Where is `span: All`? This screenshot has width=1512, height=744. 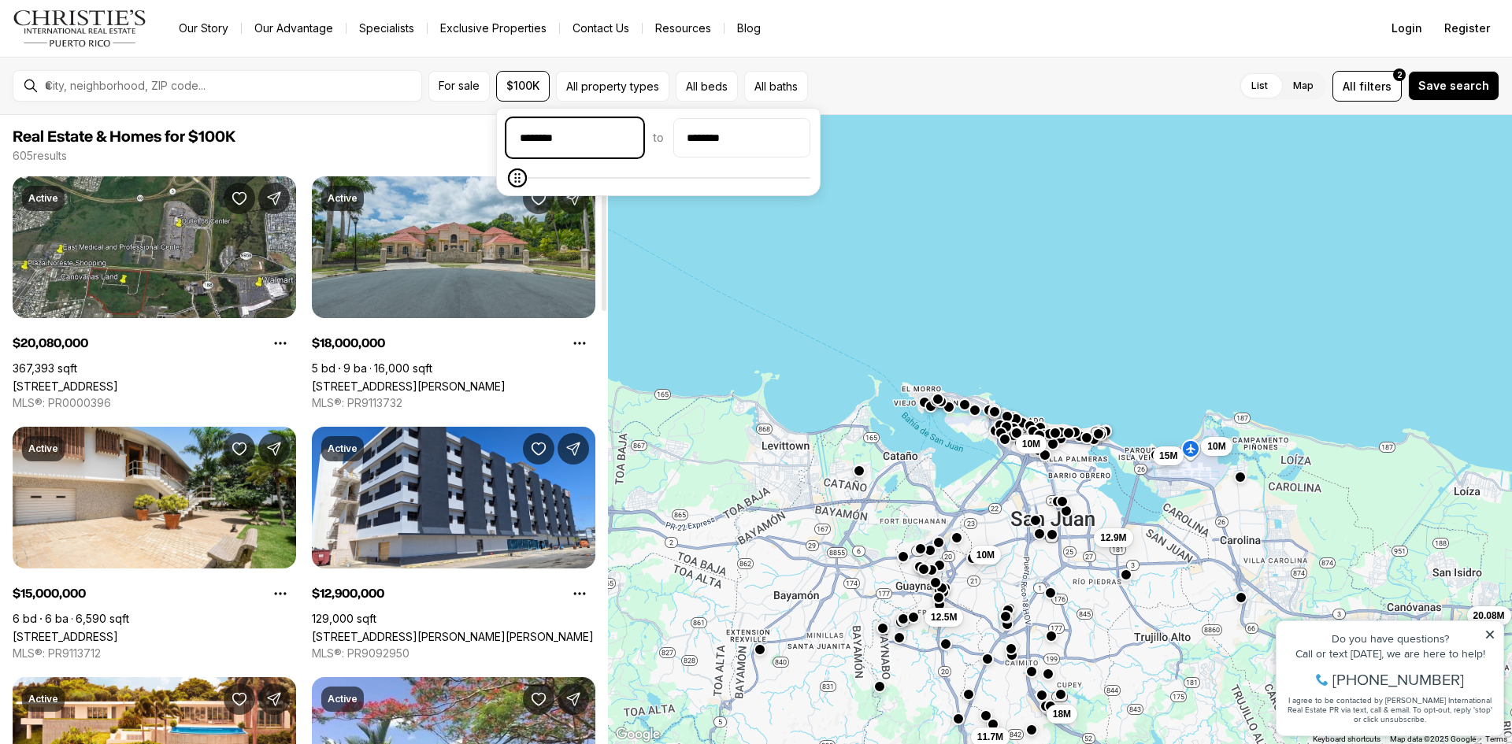
span: All is located at coordinates (1349, 86).